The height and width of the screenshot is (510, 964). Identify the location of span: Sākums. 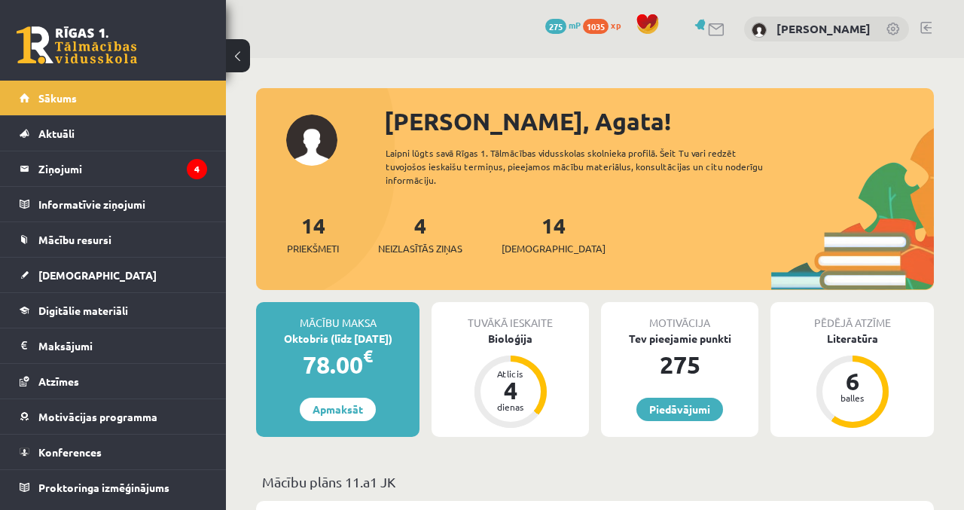
(57, 98).